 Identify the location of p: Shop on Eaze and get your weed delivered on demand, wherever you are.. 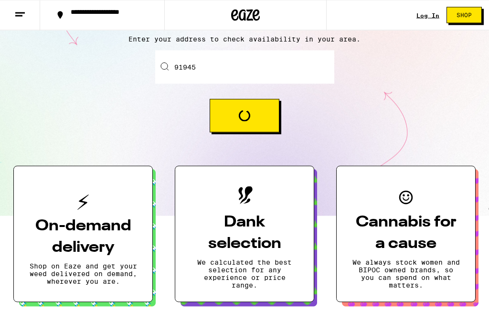
(83, 274).